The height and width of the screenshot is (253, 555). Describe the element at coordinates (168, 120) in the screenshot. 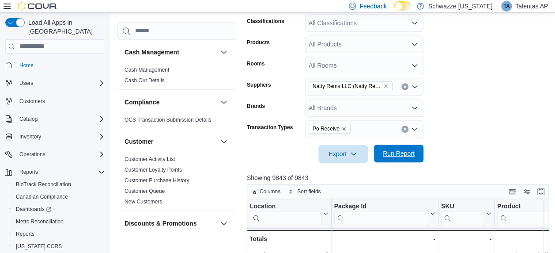

I see `span: OCS Transaction Submission Details` at that location.